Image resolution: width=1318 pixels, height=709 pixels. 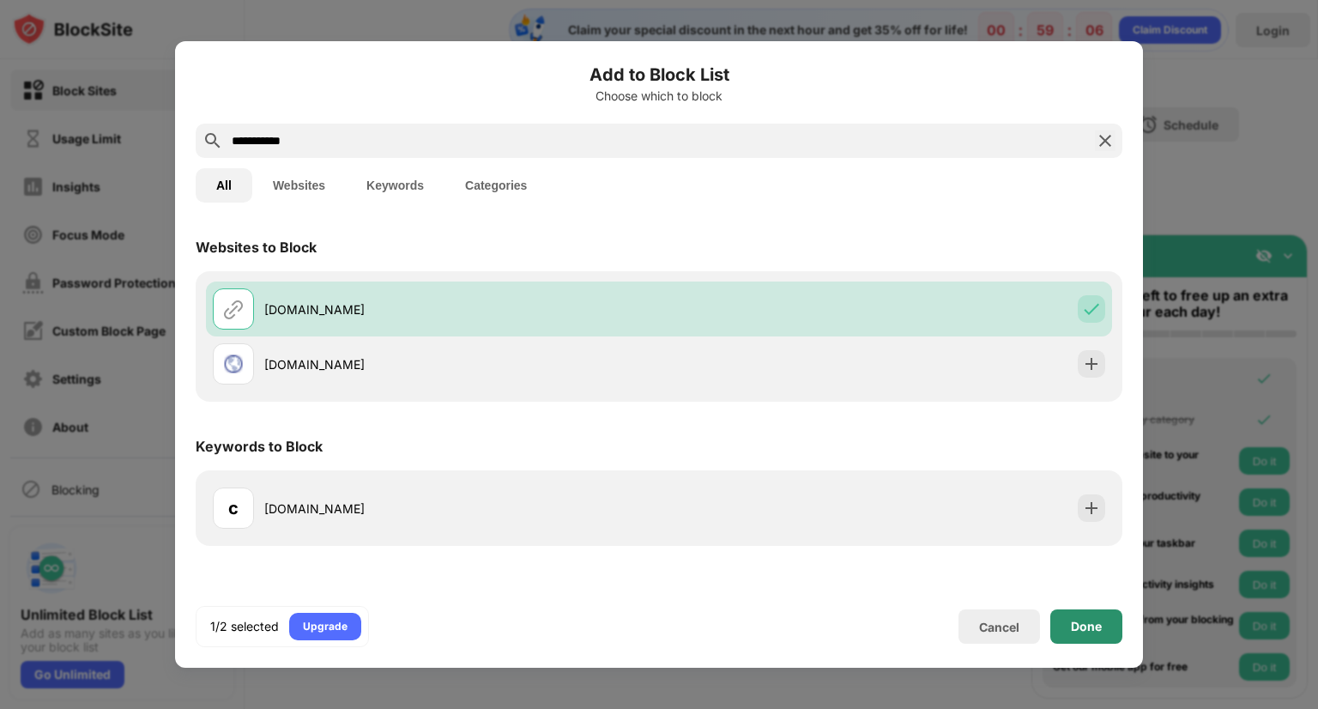 I want to click on img: url.svg, so click(x=233, y=309).